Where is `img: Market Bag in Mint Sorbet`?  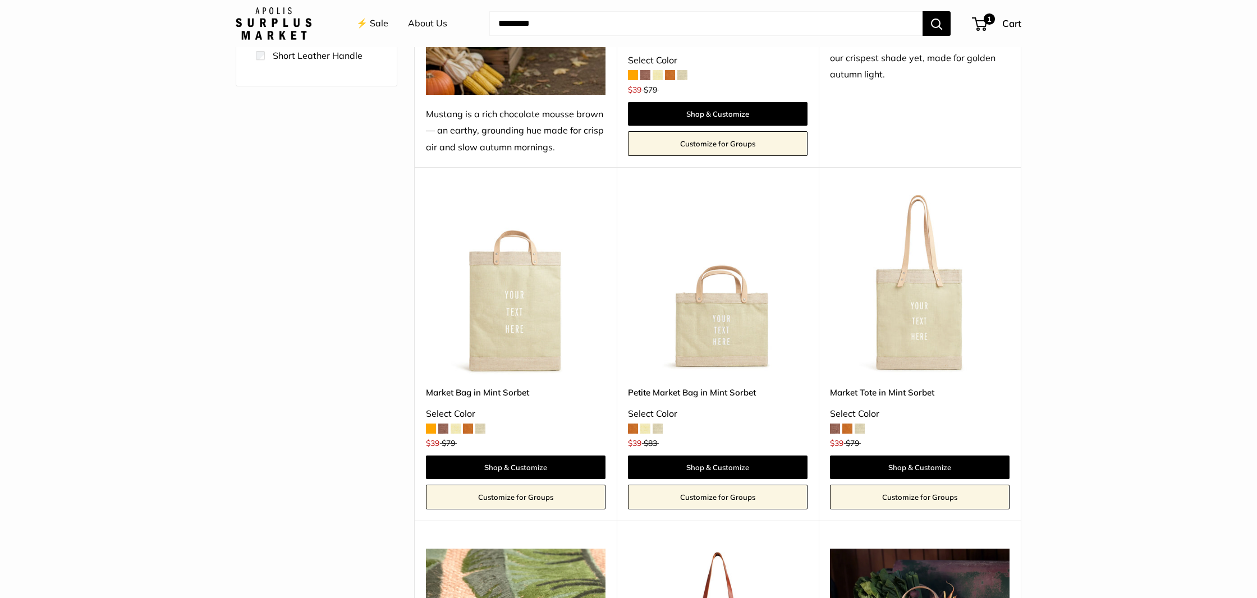
img: Market Bag in Mint Sorbet is located at coordinates (516, 285).